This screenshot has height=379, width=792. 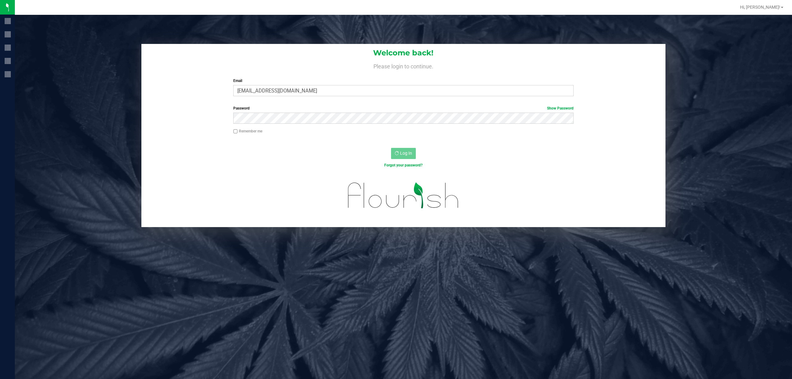 What do you see at coordinates (404, 196) in the screenshot?
I see `img: flourish_logo.svg` at bounding box center [404, 196].